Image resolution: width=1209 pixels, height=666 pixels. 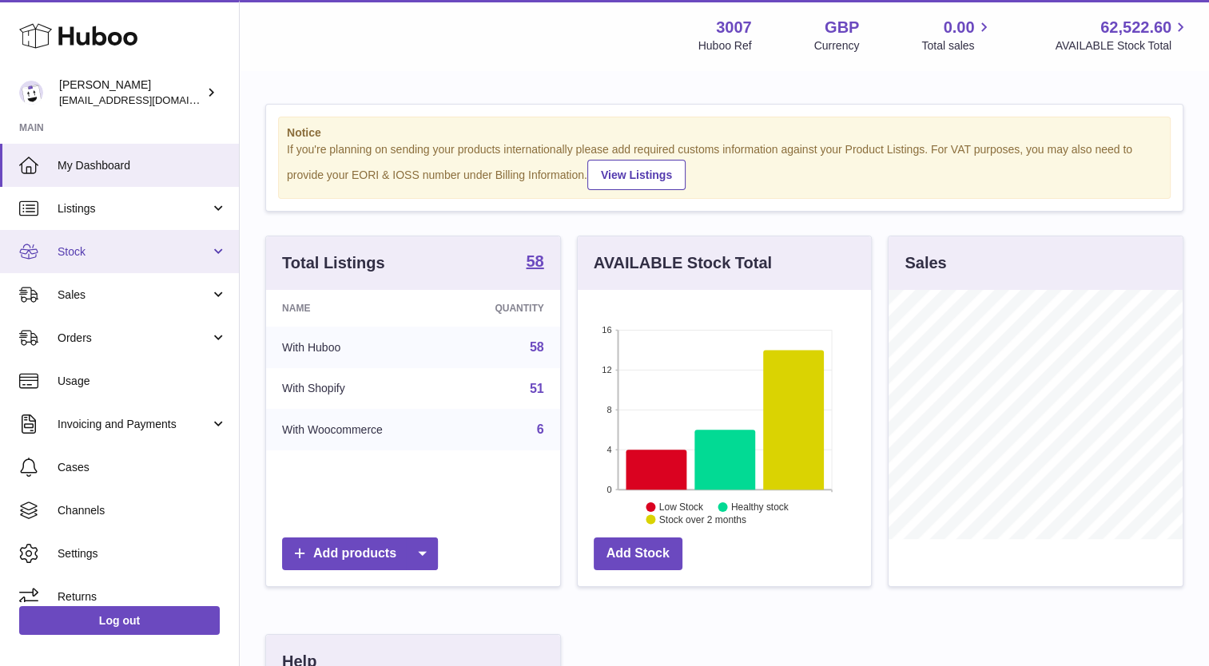 What do you see at coordinates (636, 175) in the screenshot?
I see `a: View Listings` at bounding box center [636, 175].